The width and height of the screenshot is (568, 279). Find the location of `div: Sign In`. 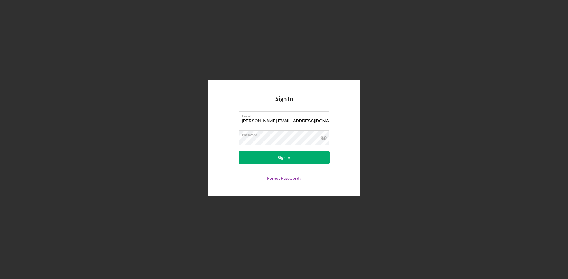

div: Sign In is located at coordinates (284, 158).